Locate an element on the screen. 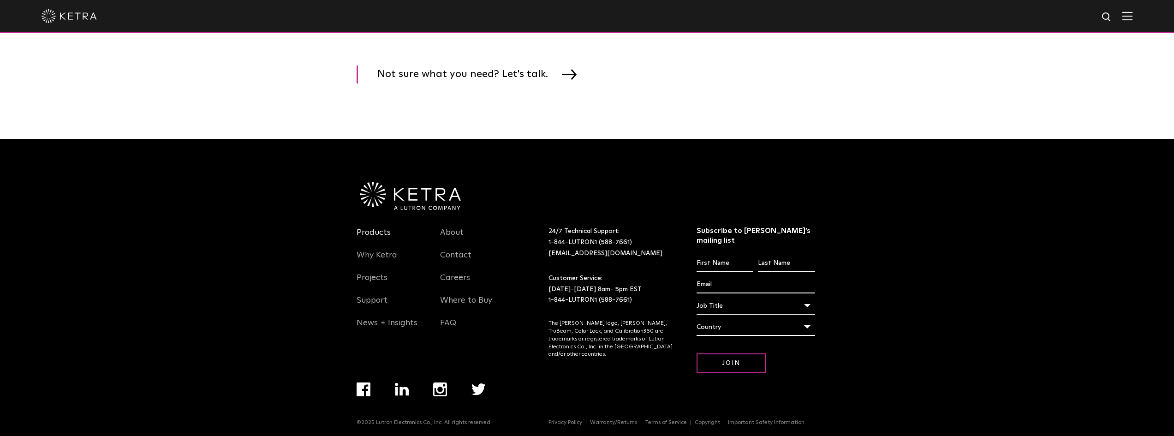 The height and width of the screenshot is (436, 1174). a: Important Safety Information is located at coordinates (766, 423).